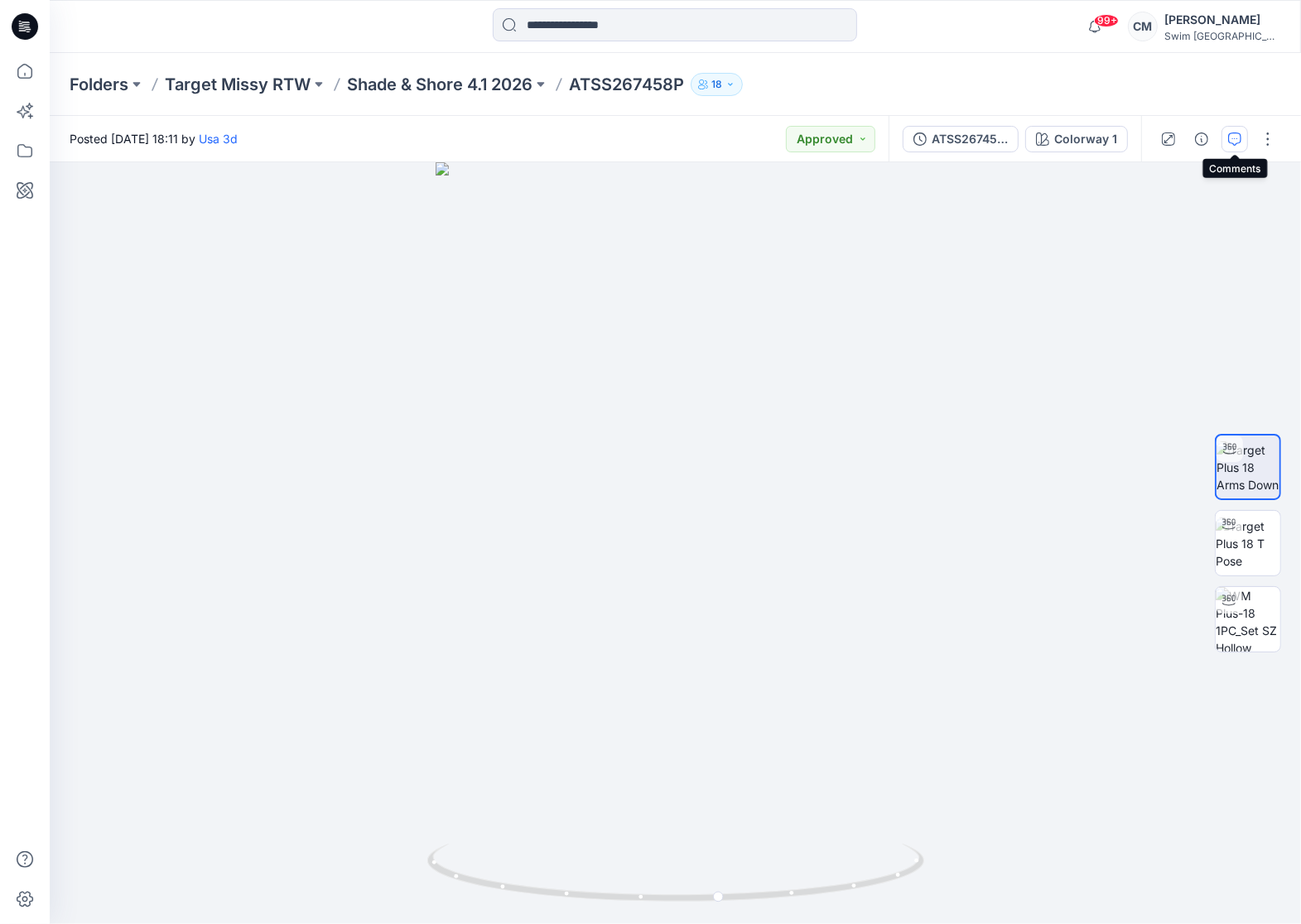  Describe the element at coordinates (1085, 139) in the screenshot. I see `div: Colorway 1` at that location.